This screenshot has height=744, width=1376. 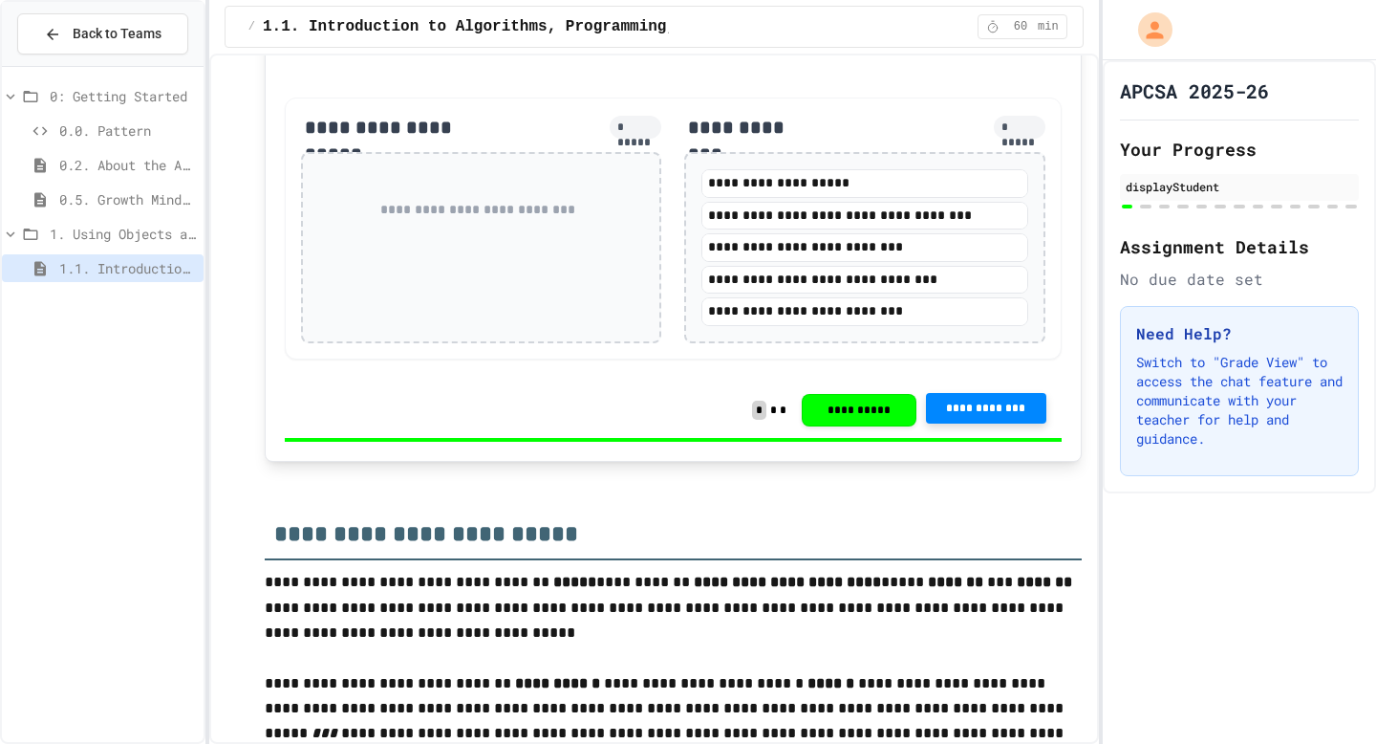 I want to click on span: 1. Using Objects and Methods, so click(x=122, y=233).